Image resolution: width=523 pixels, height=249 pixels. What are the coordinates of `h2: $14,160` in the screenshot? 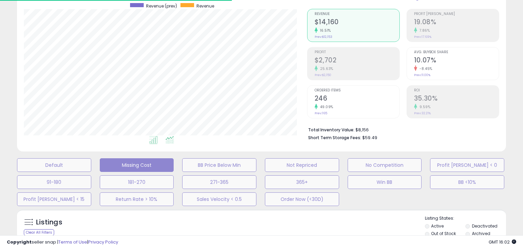 It's located at (357, 22).